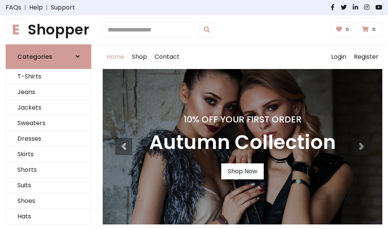 The width and height of the screenshot is (388, 229). What do you see at coordinates (49, 30) in the screenshot?
I see `h1: Shopper` at bounding box center [49, 30].